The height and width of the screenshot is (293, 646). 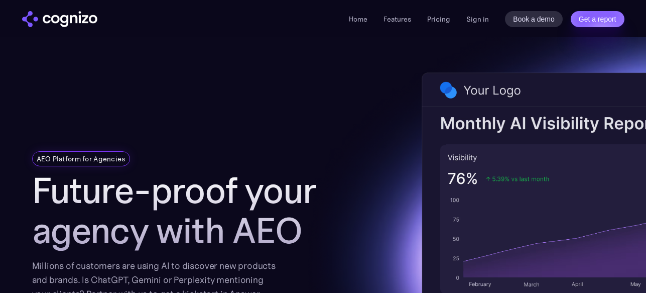 I want to click on a: Book a demo, so click(x=534, y=19).